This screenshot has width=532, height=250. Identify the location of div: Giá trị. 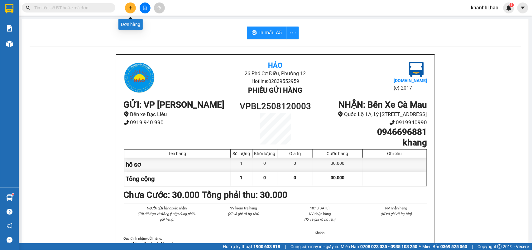
(295, 153).